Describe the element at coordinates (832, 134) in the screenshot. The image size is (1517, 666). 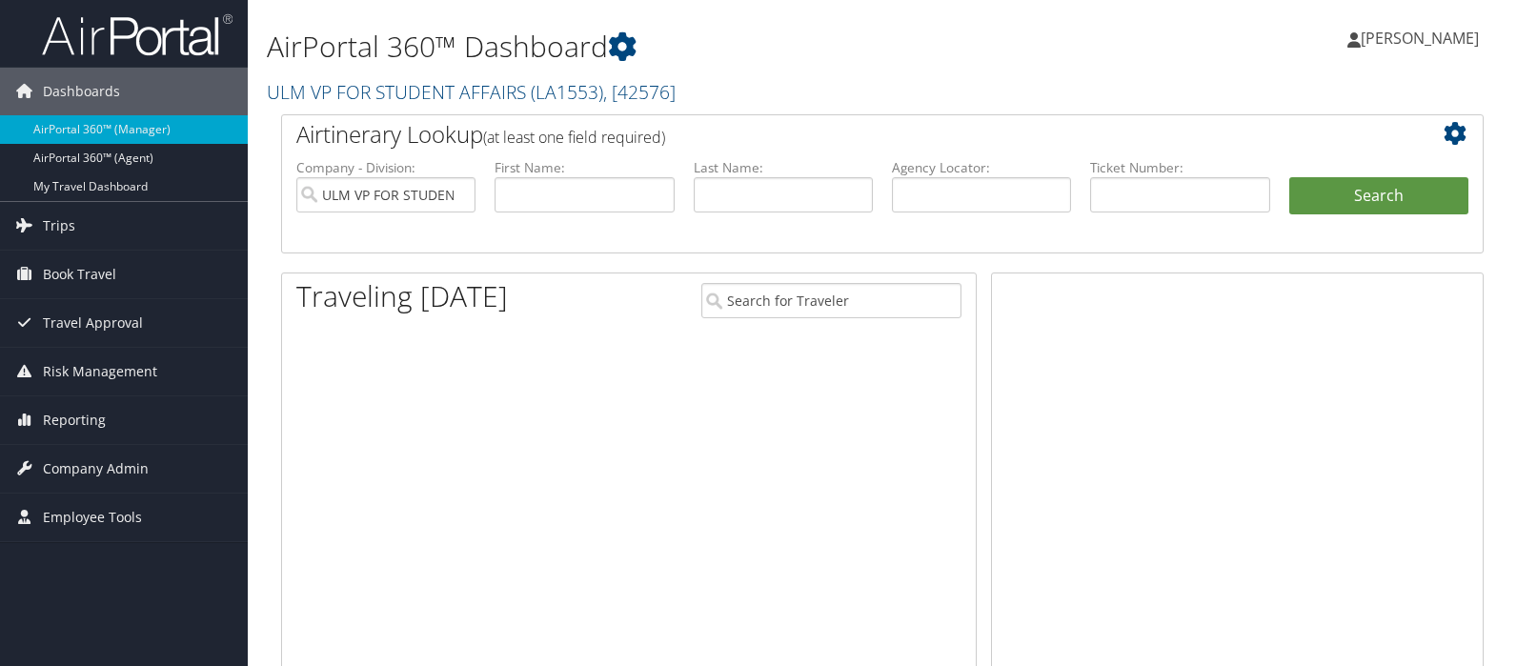
I see `h2: Airtinerary Lookup` at that location.